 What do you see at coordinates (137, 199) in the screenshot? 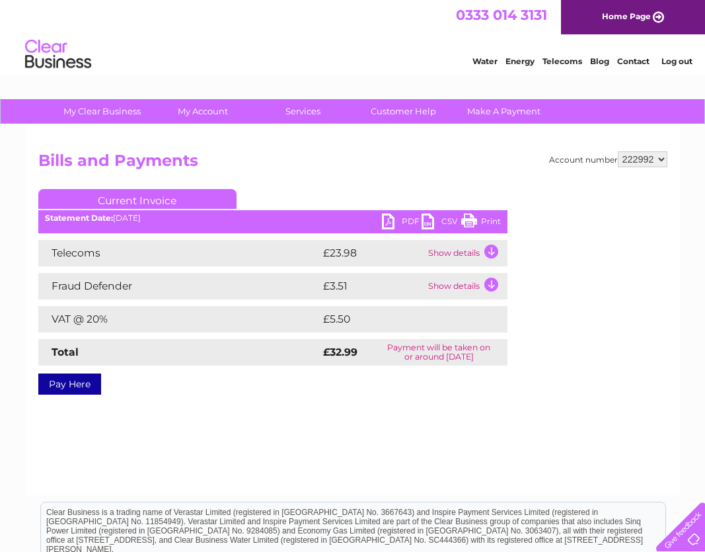
I see `a: Current Invoice` at bounding box center [137, 199].